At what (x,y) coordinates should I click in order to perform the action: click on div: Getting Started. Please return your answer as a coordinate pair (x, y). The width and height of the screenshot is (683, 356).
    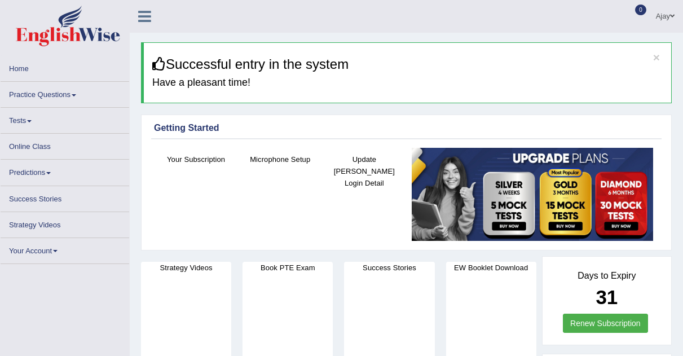
    Looking at the image, I should click on (406, 128).